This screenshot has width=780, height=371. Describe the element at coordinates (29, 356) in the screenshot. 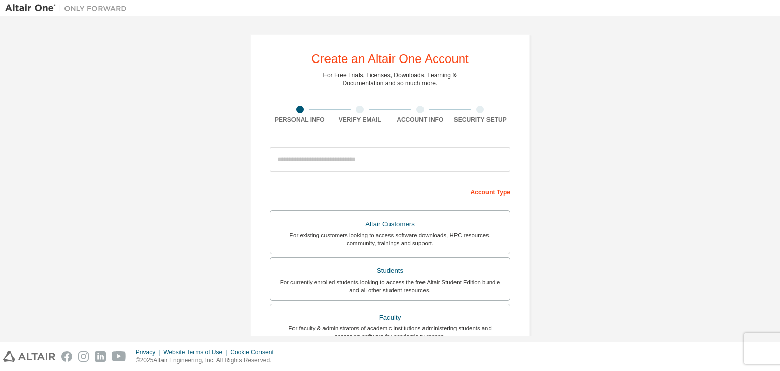

I see `img: altair_logo.svg` at that location.